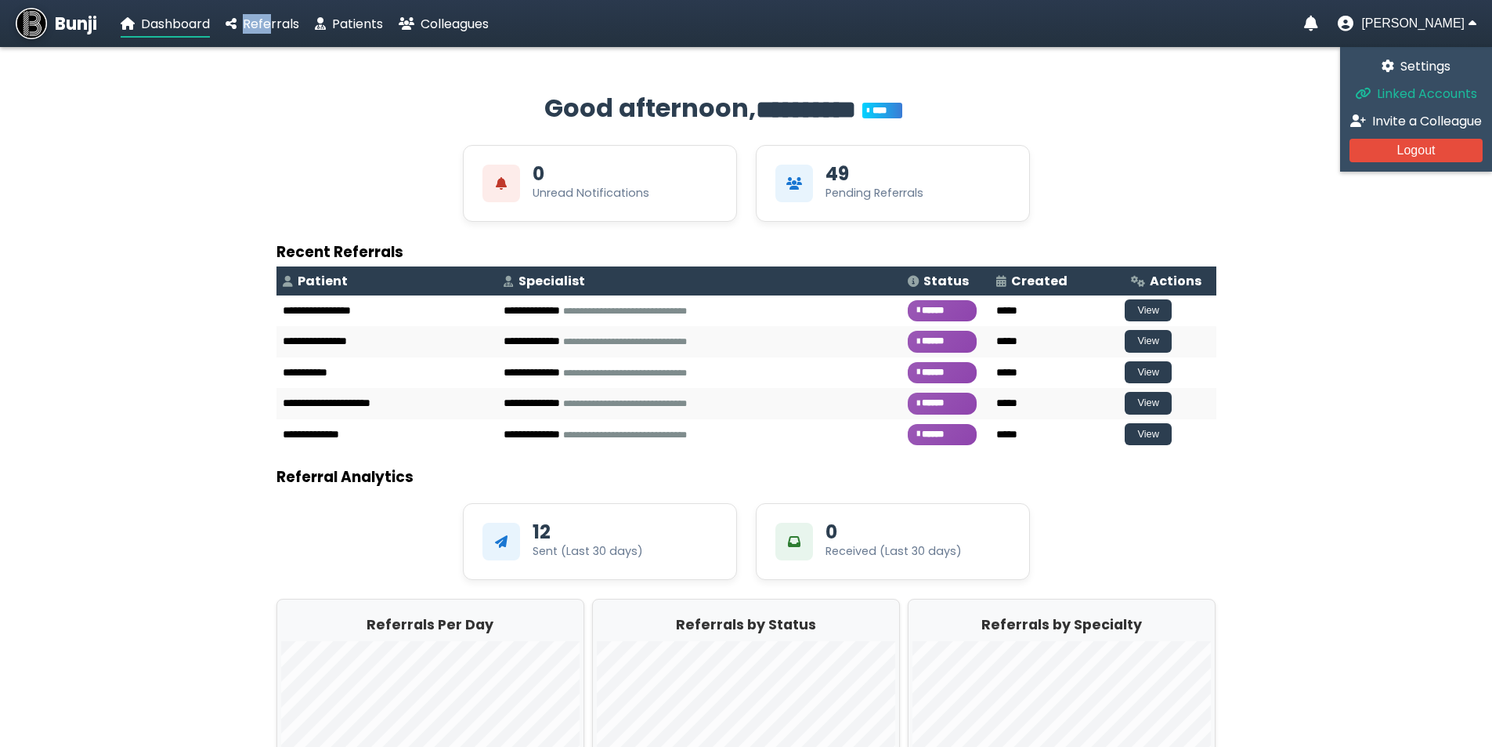 This screenshot has width=1492, height=747. I want to click on h3: Referral Analytics, so click(747, 476).